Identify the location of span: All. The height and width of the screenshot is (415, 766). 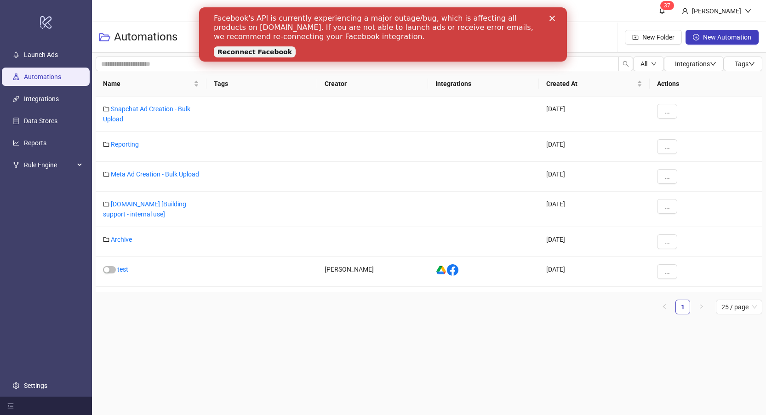
(644, 64).